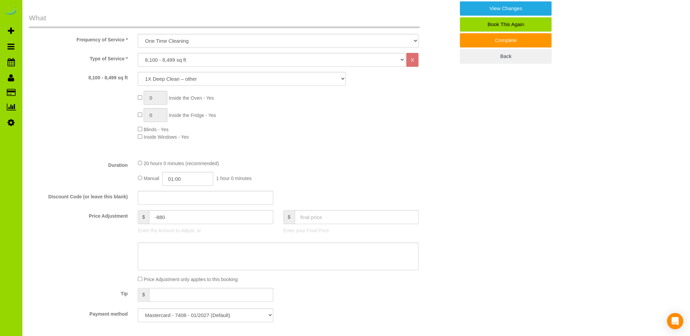 The height and width of the screenshot is (336, 690). Describe the element at coordinates (78, 76) in the screenshot. I see `label: 8,100 - 8,499 sq ft` at that location.